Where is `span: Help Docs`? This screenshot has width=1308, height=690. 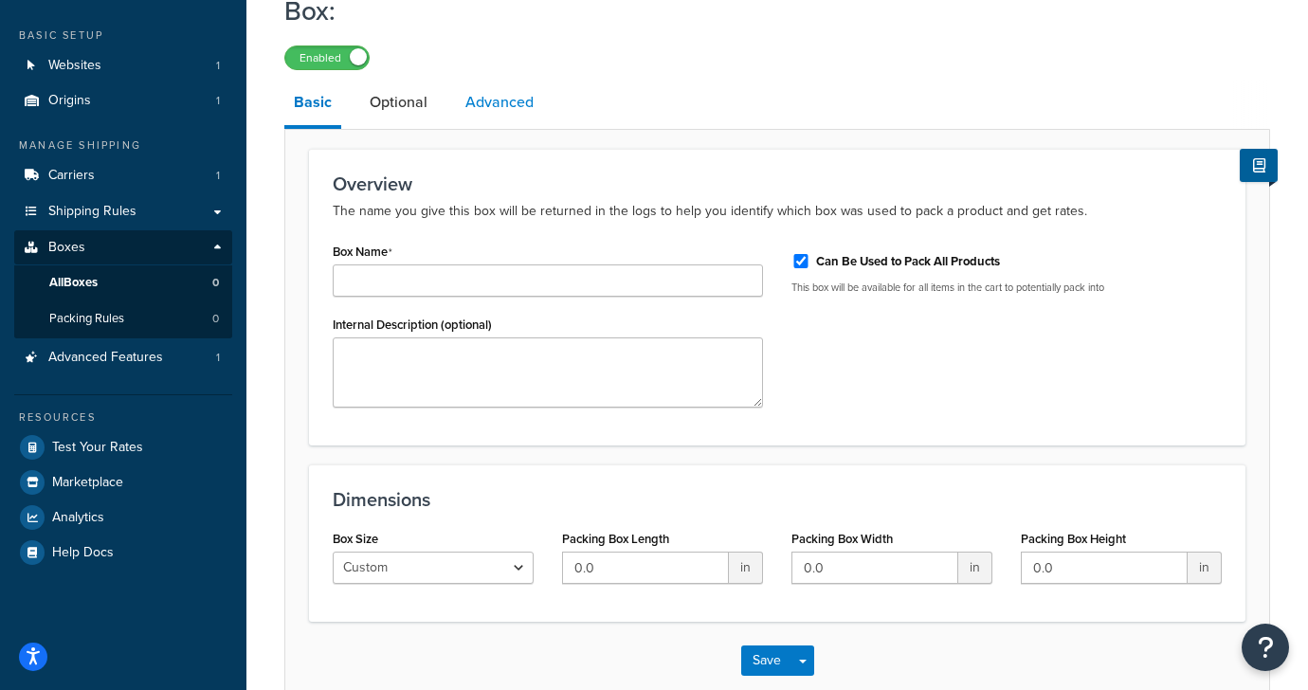 span: Help Docs is located at coordinates (82, 552).